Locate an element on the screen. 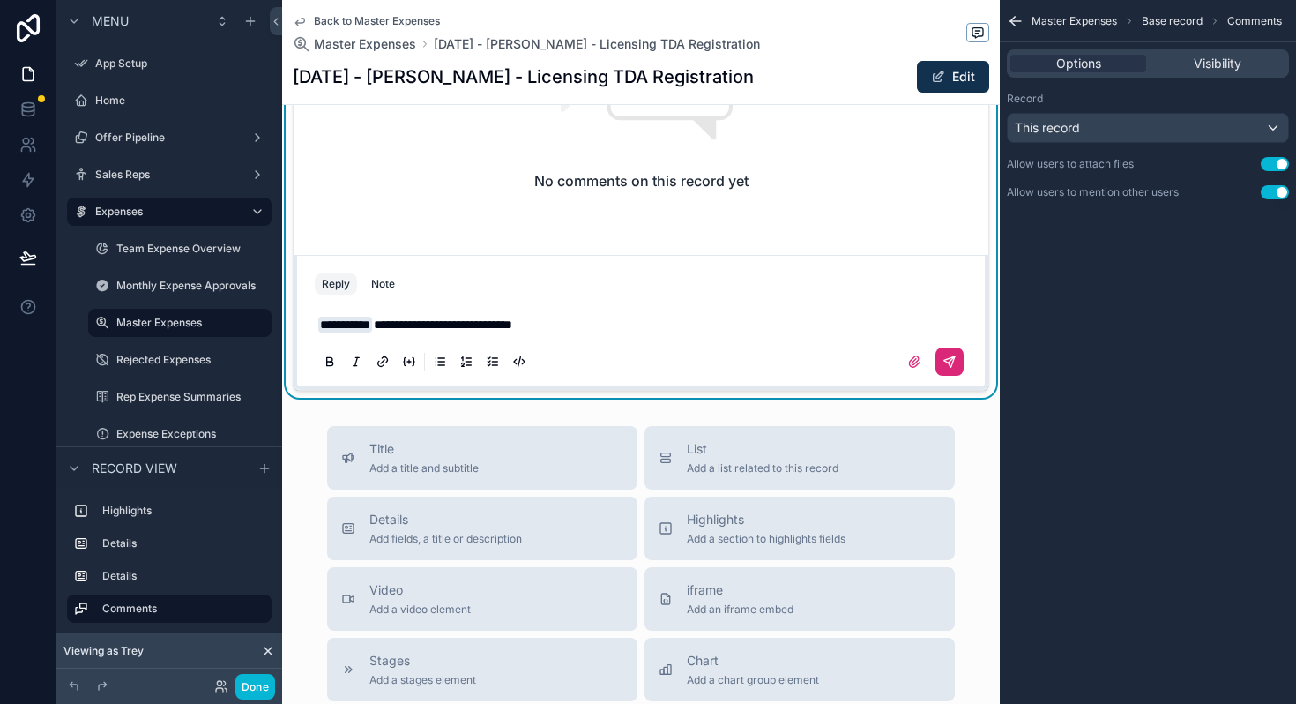 Image resolution: width=1296 pixels, height=704 pixels. a: Rejected Expenses is located at coordinates (180, 360).